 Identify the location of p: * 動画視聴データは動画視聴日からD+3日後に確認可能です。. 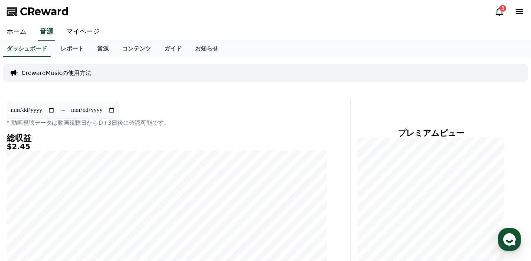
(167, 123).